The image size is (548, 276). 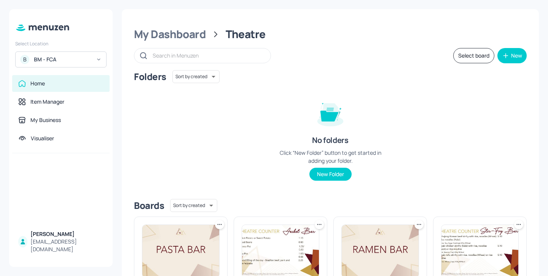 What do you see at coordinates (62, 59) in the screenshot?
I see `div: BM - FCA` at bounding box center [62, 59].